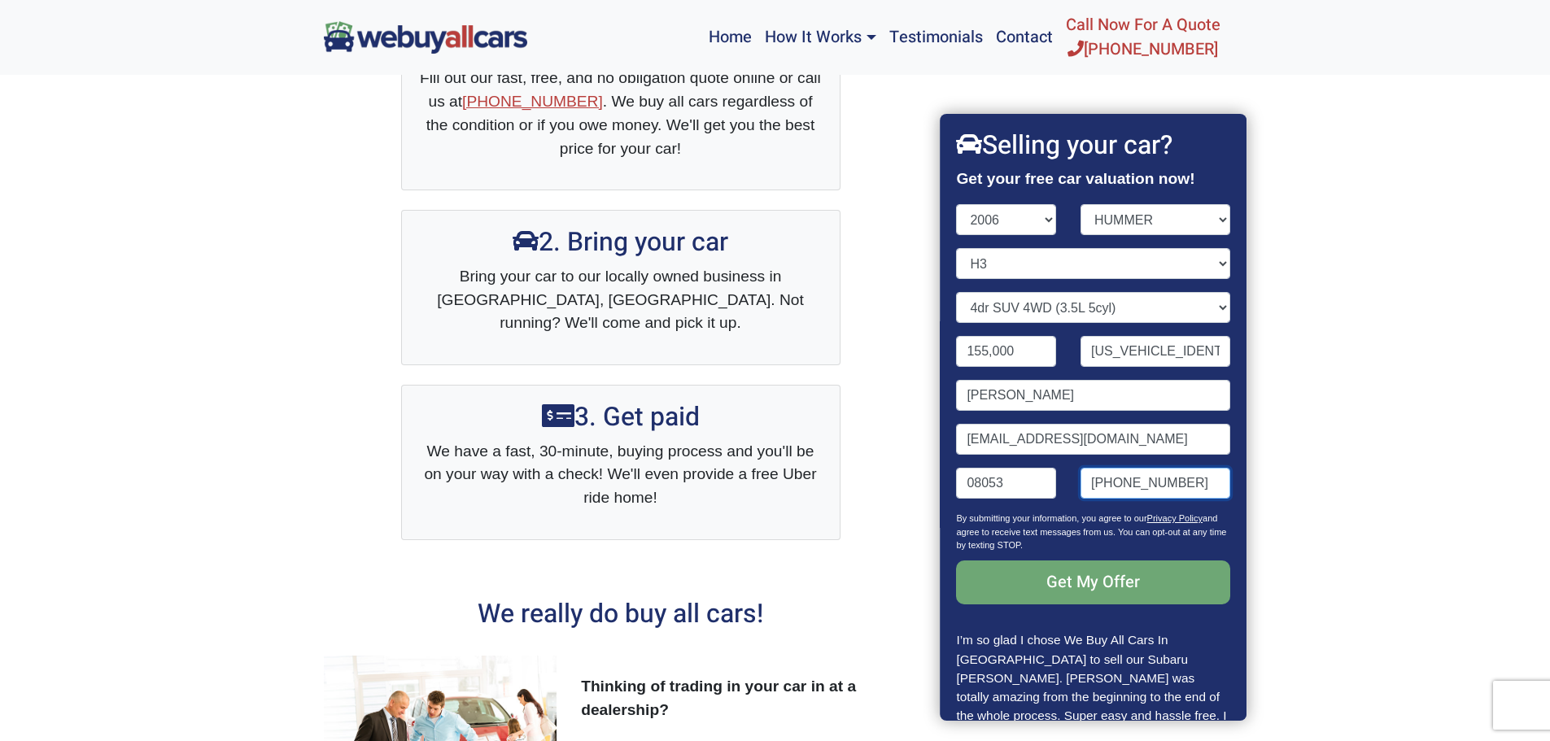 Image resolution: width=1550 pixels, height=741 pixels. Describe the element at coordinates (718, 698) in the screenshot. I see `strong: Thinking of trading in your car in at a dealership?` at that location.